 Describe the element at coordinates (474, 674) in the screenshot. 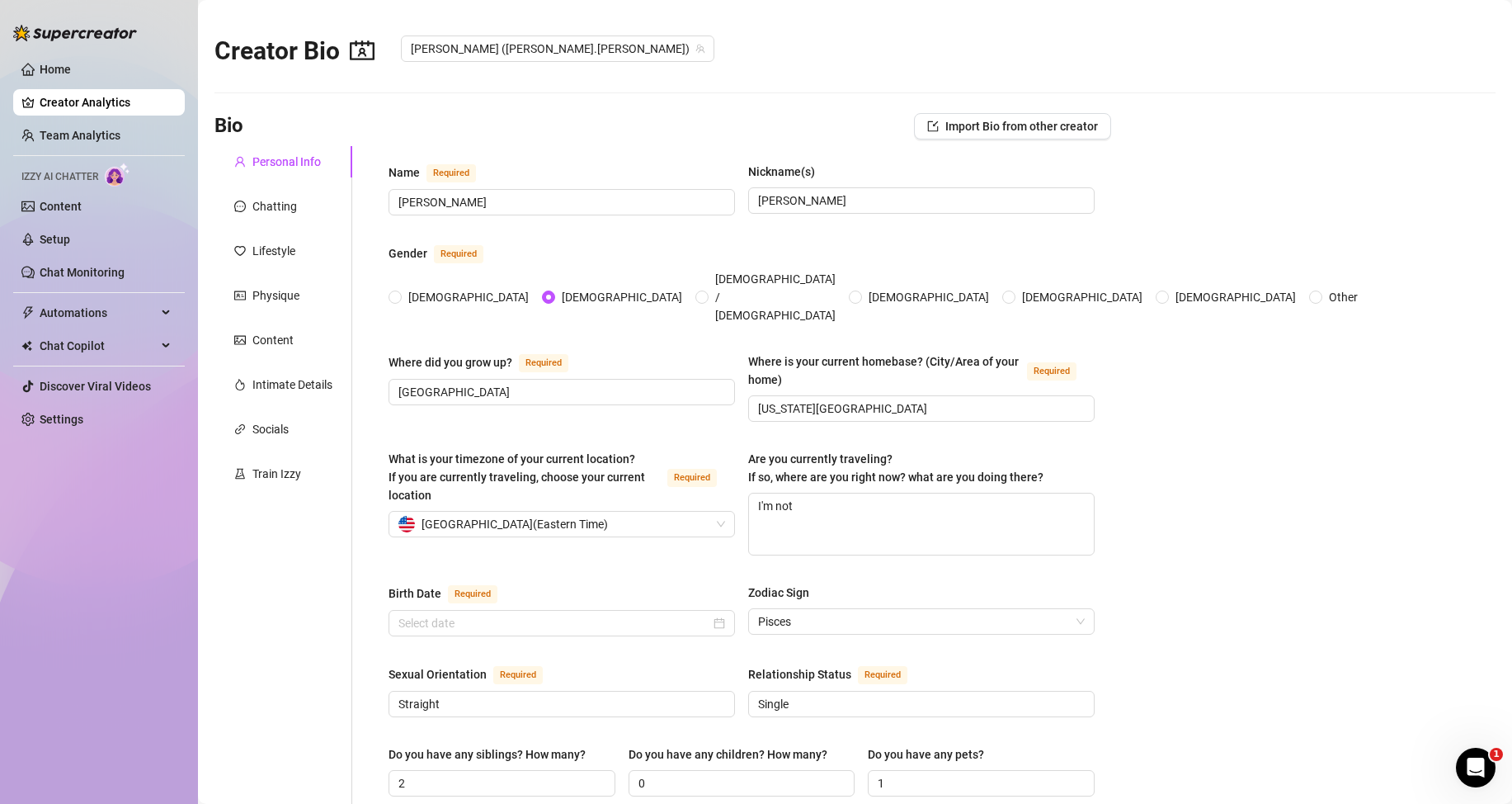

I see `label: Sexual Orientation` at that location.